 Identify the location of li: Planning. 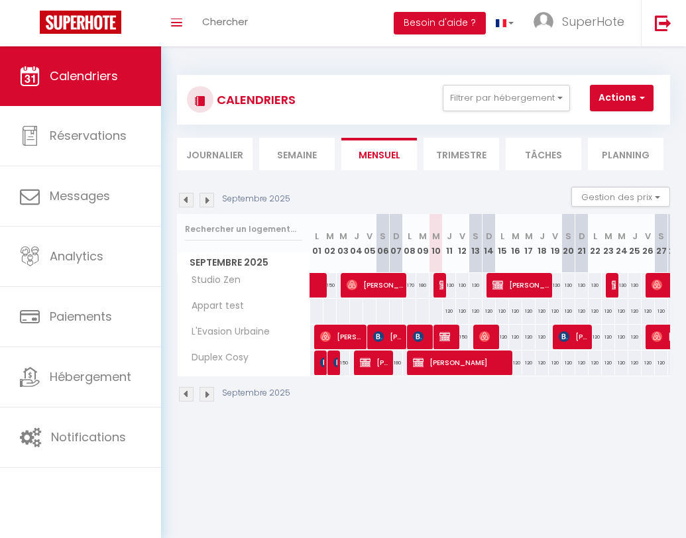
(626, 154).